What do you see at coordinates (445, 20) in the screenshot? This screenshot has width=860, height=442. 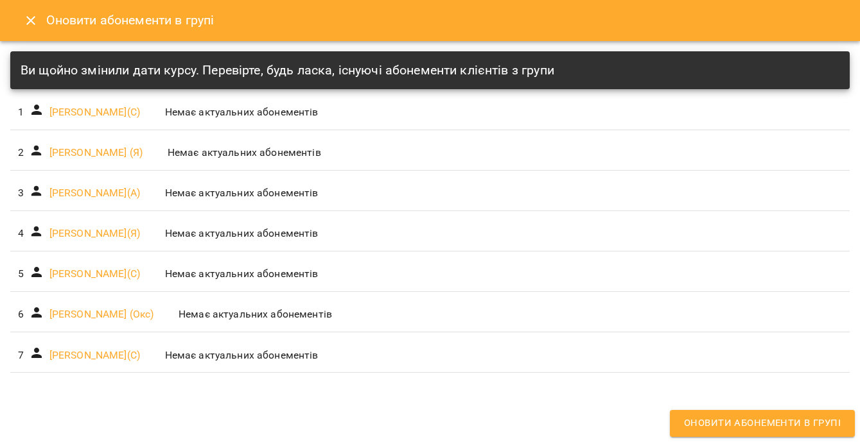 I see `h6: Оновити абонементи в групі` at bounding box center [445, 20].